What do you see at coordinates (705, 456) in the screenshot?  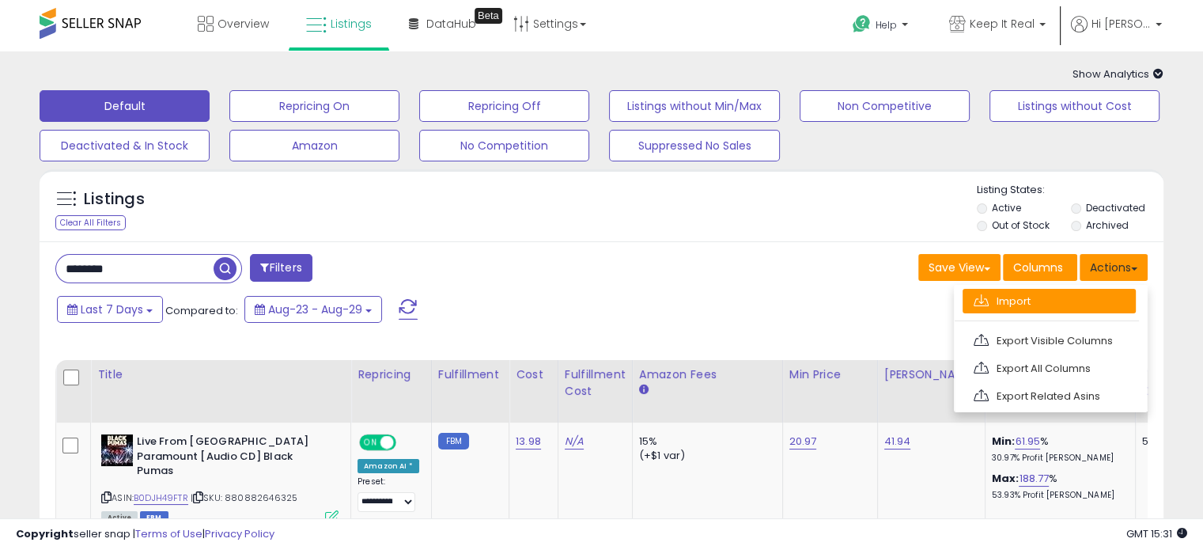 I see `div: (+$1 var)` at bounding box center [705, 456].